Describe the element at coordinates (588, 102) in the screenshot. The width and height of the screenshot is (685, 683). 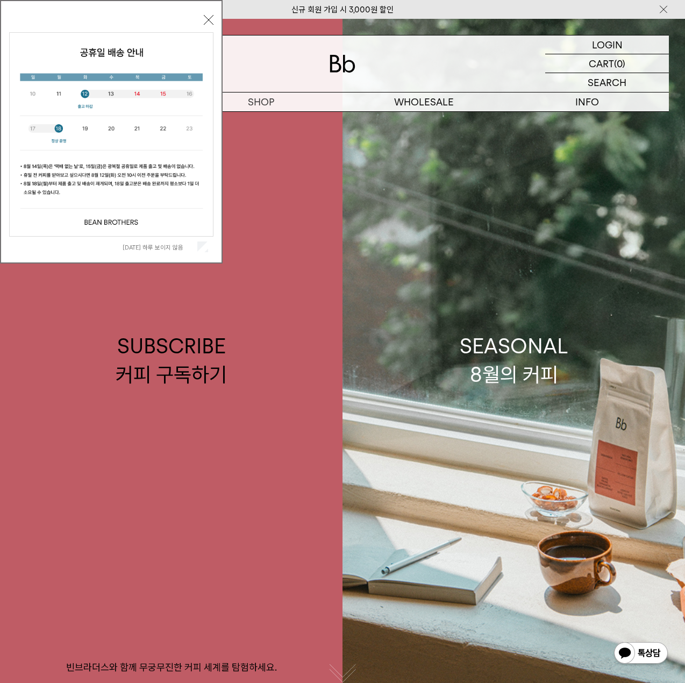
I see `p: INFO` at that location.